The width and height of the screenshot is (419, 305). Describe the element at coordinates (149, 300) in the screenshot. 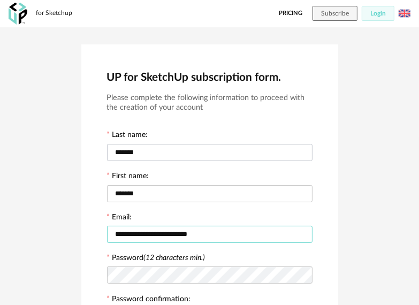

I see `label: Password confirmation:` at that location.